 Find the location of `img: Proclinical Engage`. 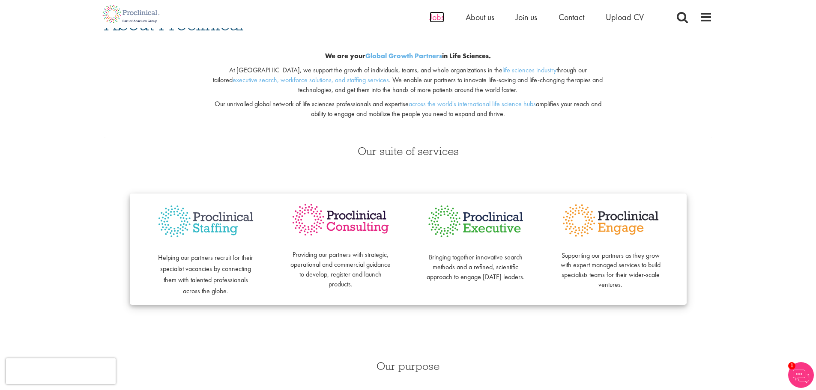

img: Proclinical Engage is located at coordinates (610, 220).